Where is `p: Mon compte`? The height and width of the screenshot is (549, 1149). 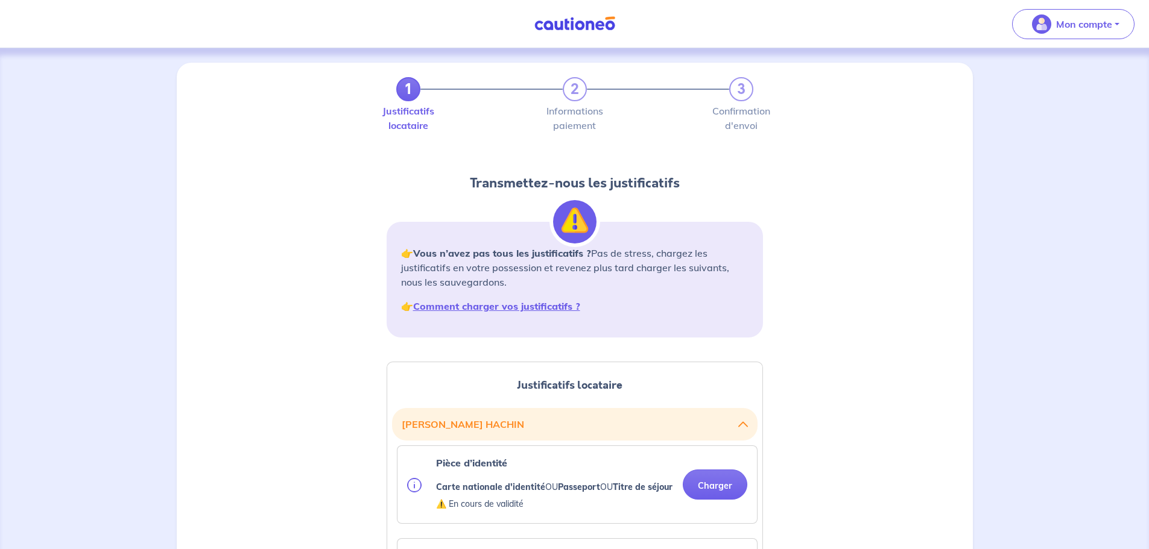 p: Mon compte is located at coordinates (1084, 24).